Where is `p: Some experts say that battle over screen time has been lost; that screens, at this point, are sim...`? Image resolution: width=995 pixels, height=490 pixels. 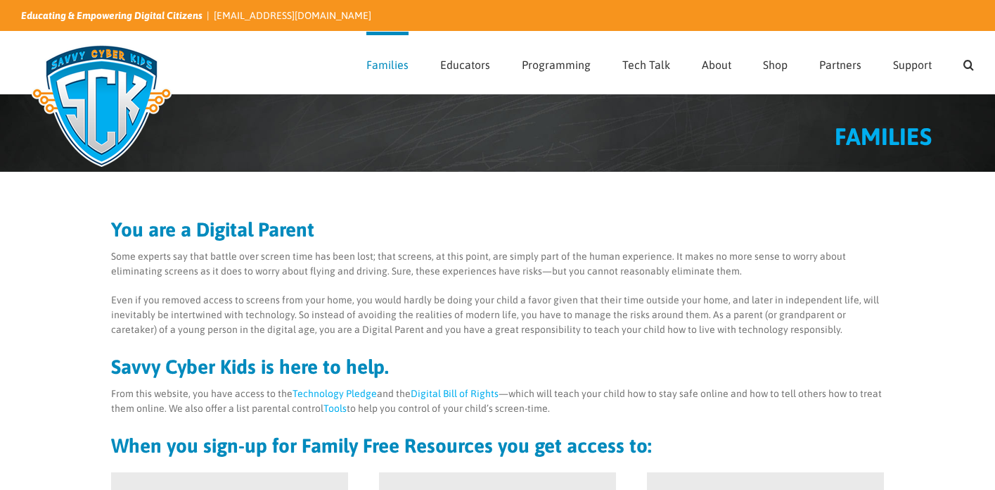 p: Some experts say that battle over screen time has been lost; that screens, at this point, are sim... is located at coordinates (498, 264).